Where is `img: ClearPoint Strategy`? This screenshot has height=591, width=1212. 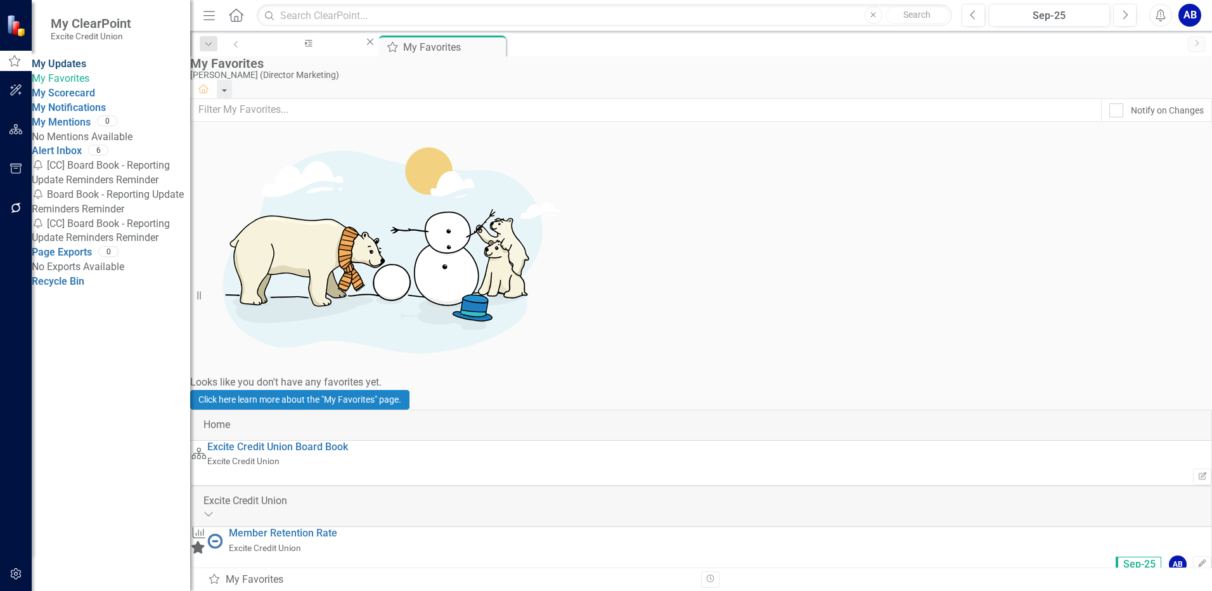
img: ClearPoint Strategy is located at coordinates (17, 25).